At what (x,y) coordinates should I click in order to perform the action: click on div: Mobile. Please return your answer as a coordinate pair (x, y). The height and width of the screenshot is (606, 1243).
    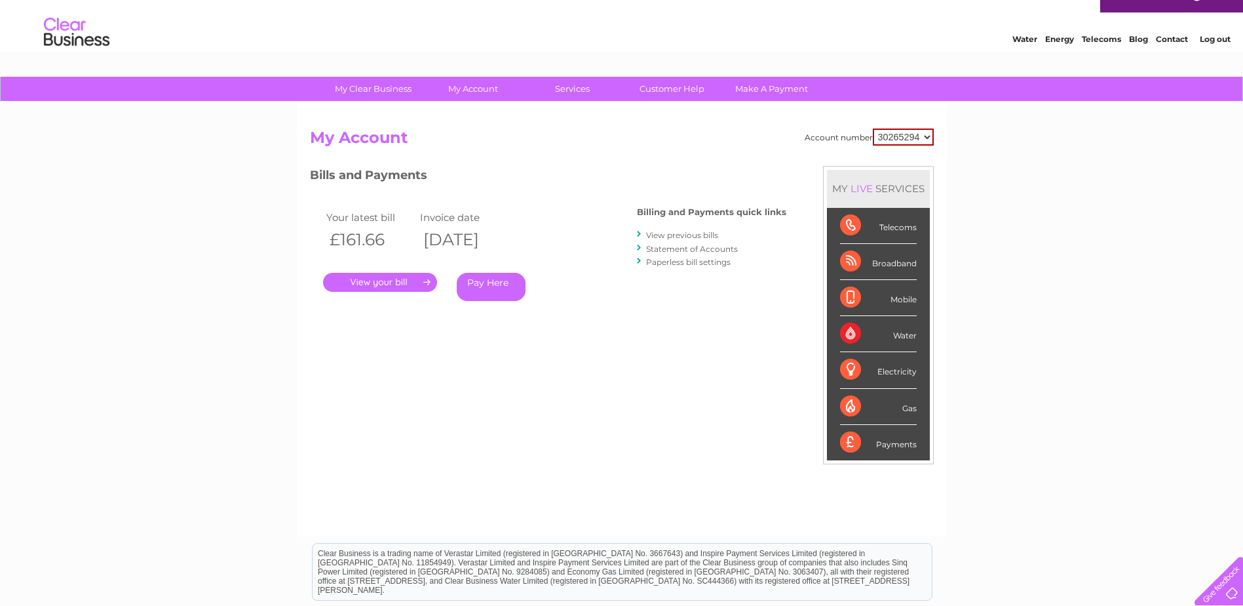
    Looking at the image, I should click on (878, 298).